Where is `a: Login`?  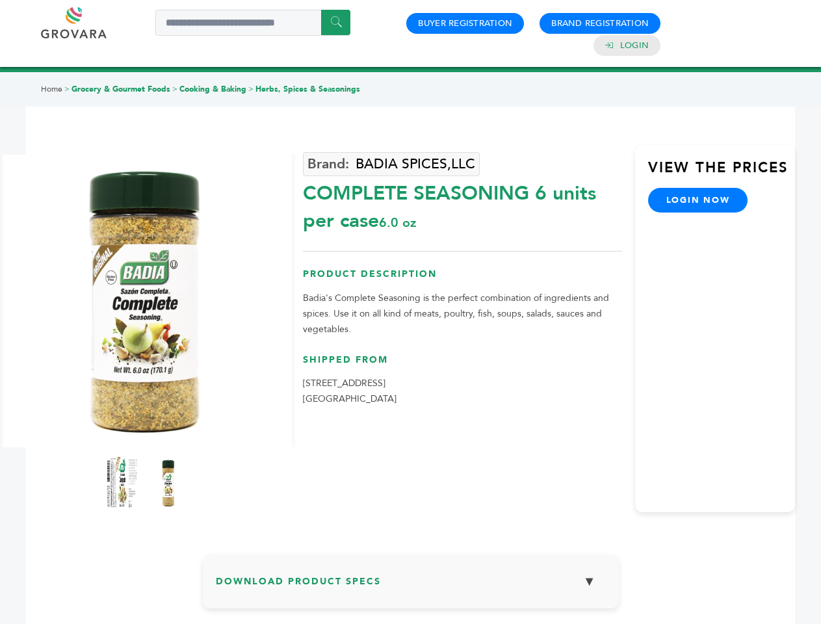 a: Login is located at coordinates (634, 45).